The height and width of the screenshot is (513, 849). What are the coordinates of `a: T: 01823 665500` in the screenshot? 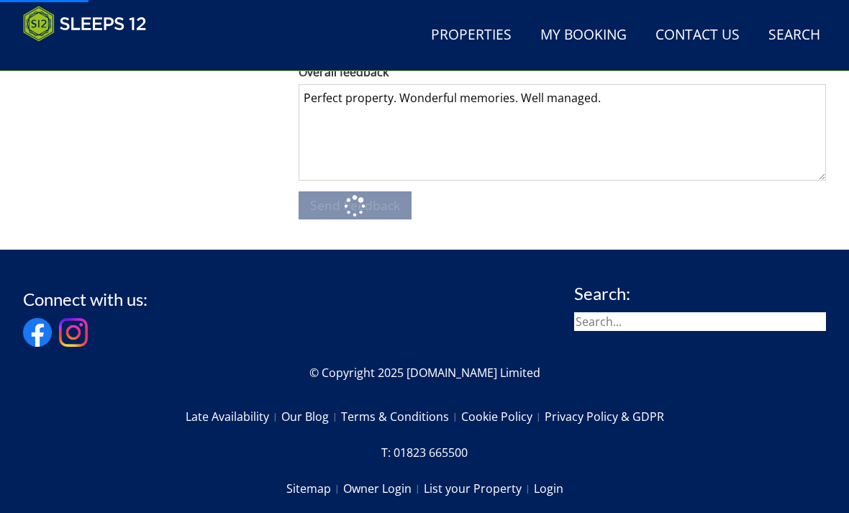 It's located at (424, 452).